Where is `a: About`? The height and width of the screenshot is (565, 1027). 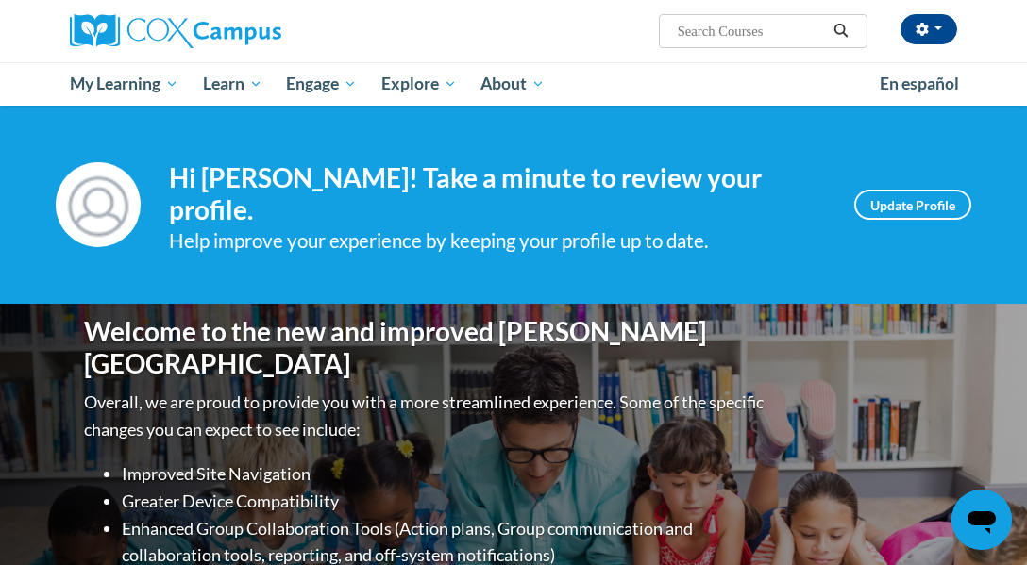
a: About is located at coordinates (514, 84).